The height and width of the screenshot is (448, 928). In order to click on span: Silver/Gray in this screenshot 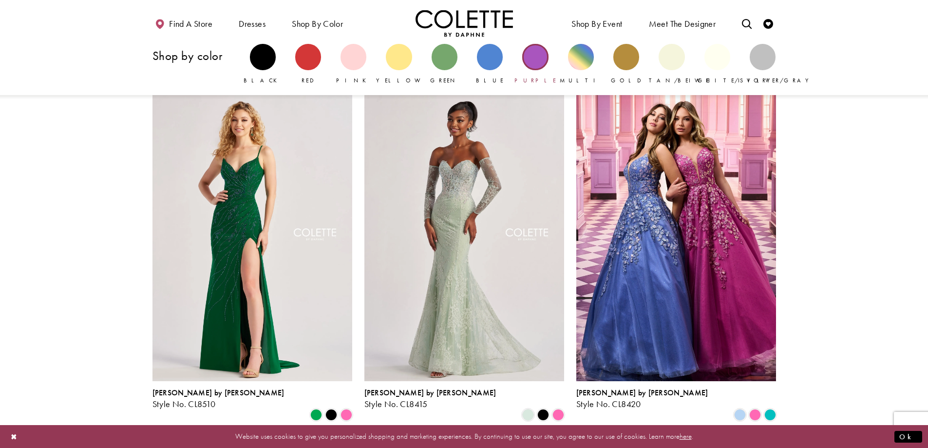, I will do `click(776, 80)`.